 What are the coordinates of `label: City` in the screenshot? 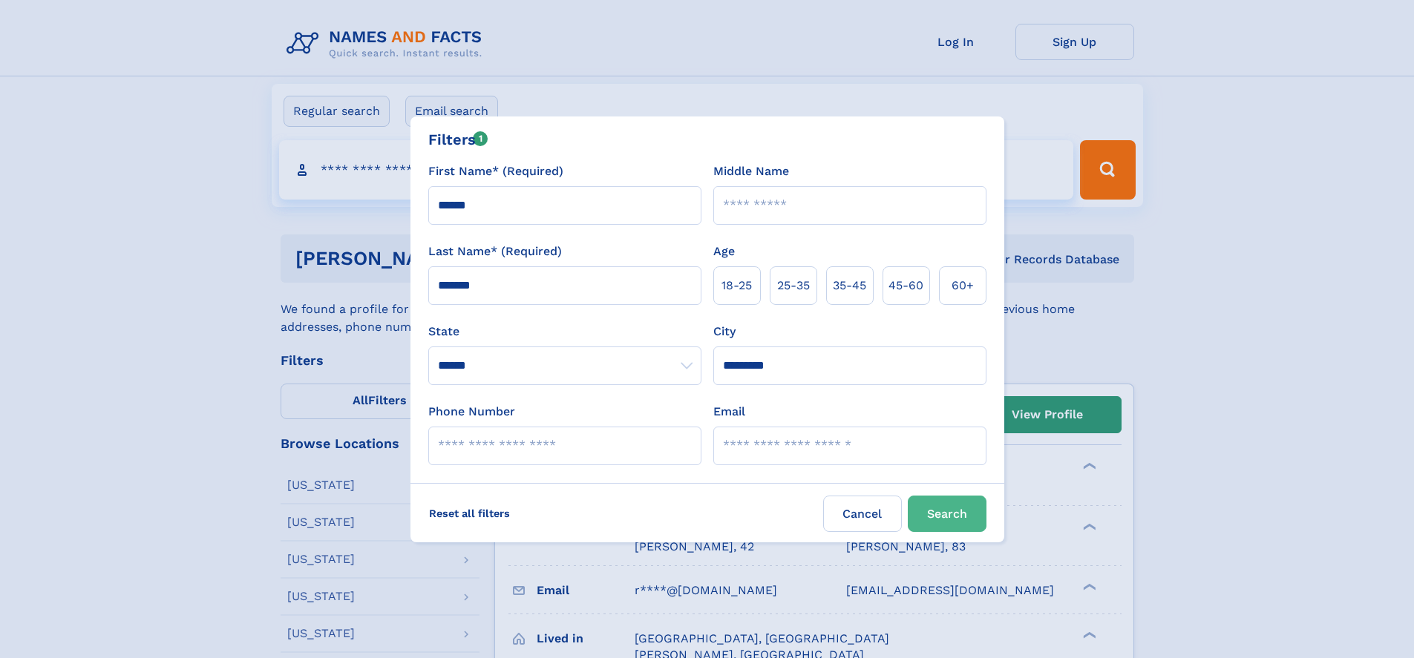 It's located at (724, 332).